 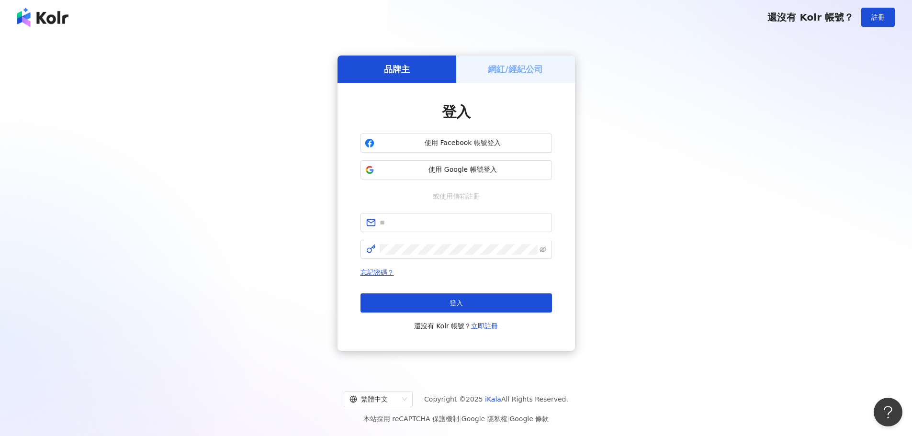 I want to click on a: Google 隱私權, so click(x=485, y=419).